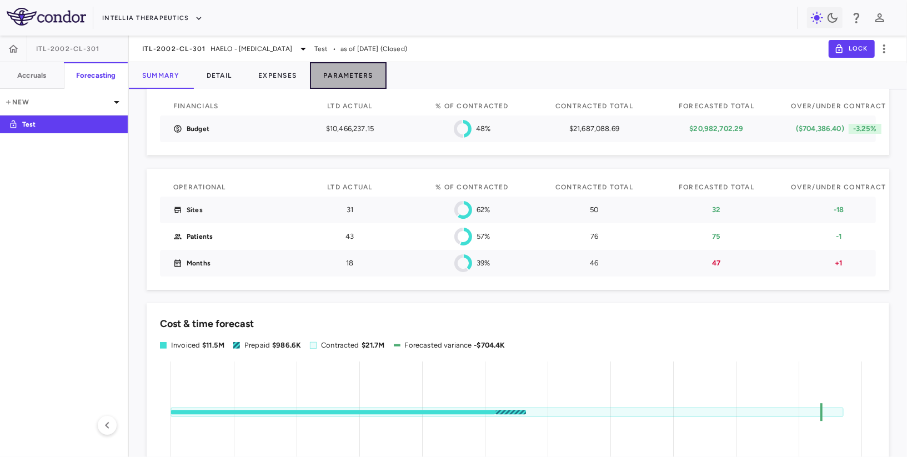  I want to click on p: 48%, so click(483, 129).